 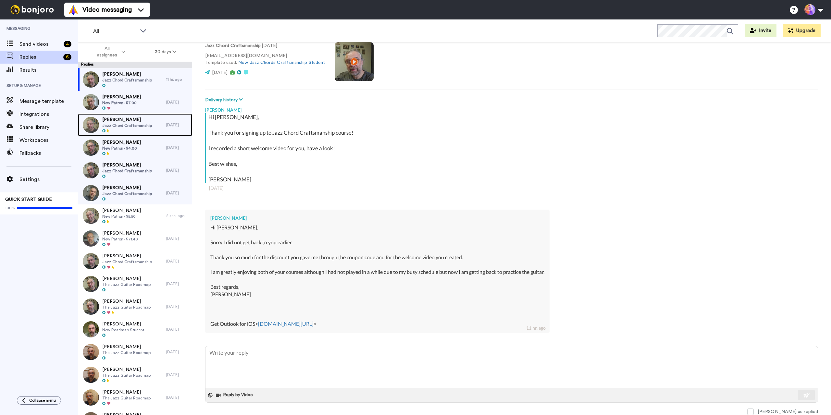 What do you see at coordinates (10, 208) in the screenshot?
I see `span: 100%` at bounding box center [10, 208].